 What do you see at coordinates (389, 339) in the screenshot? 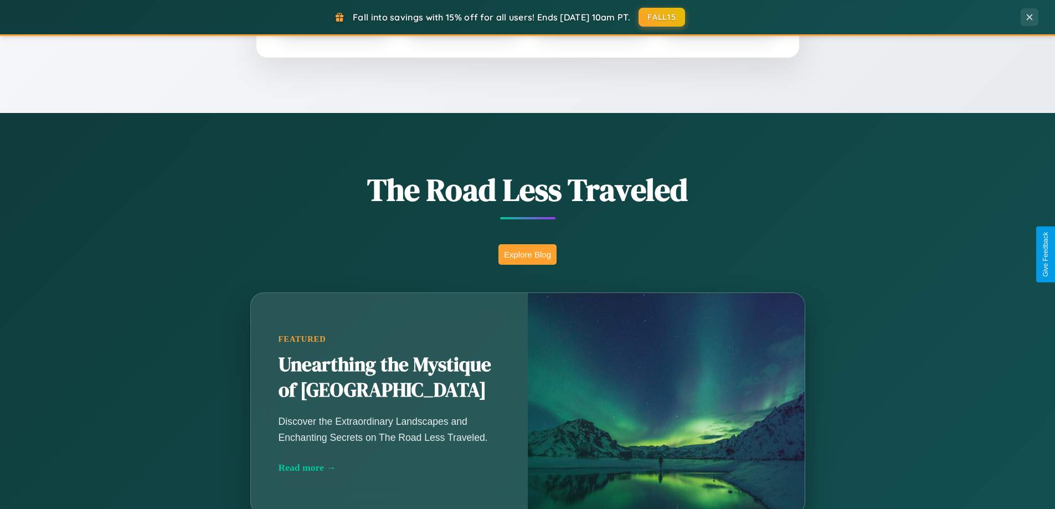
I see `div: Featured` at bounding box center [389, 339].